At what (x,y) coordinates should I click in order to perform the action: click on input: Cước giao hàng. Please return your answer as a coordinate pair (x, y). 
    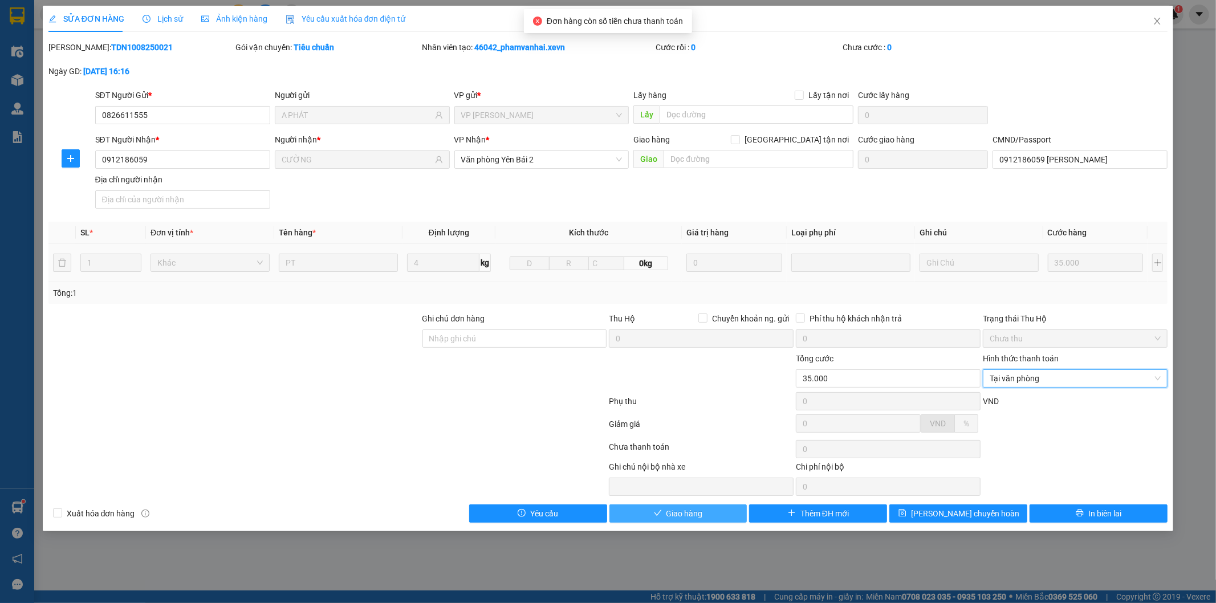
    Looking at the image, I should click on (923, 160).